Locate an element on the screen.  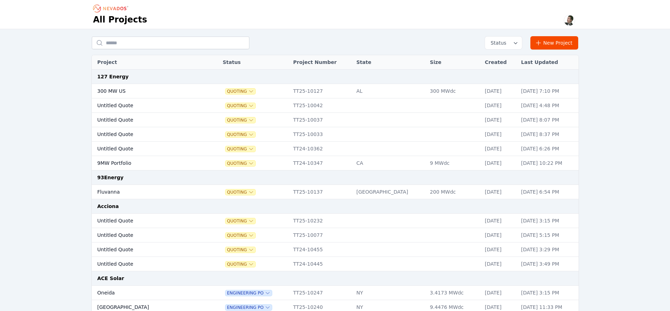
button: Status is located at coordinates (503, 43).